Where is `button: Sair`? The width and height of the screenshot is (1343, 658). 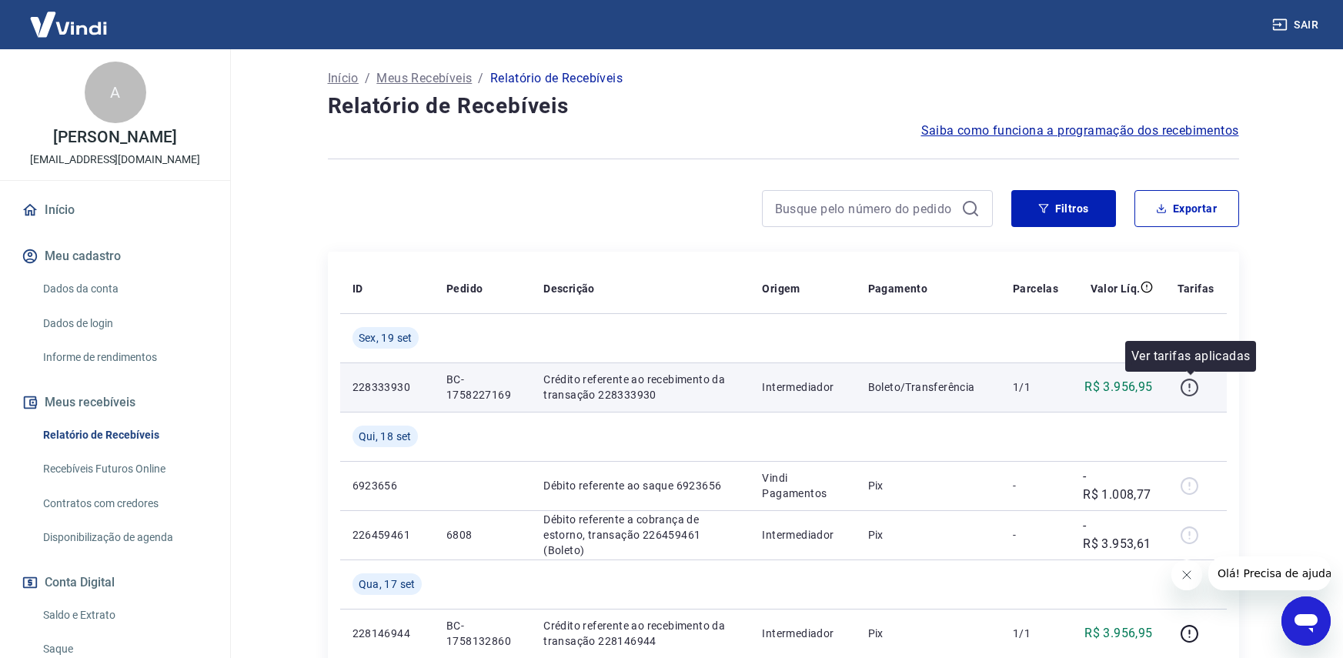
button: Sair is located at coordinates (1297, 25).